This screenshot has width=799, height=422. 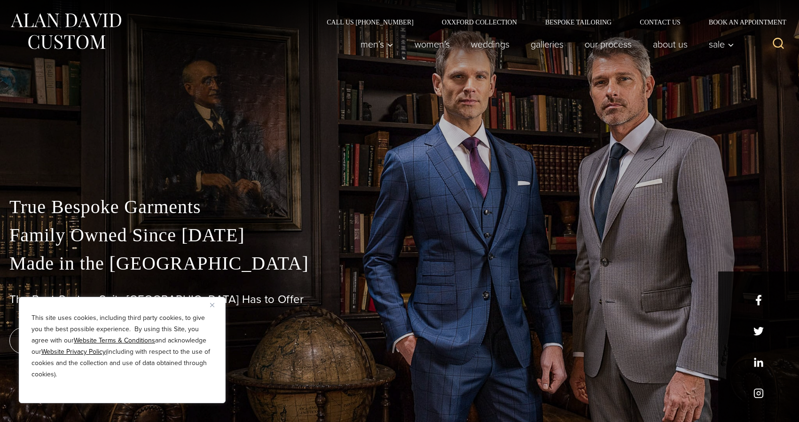 I want to click on span: Sale, so click(x=722, y=44).